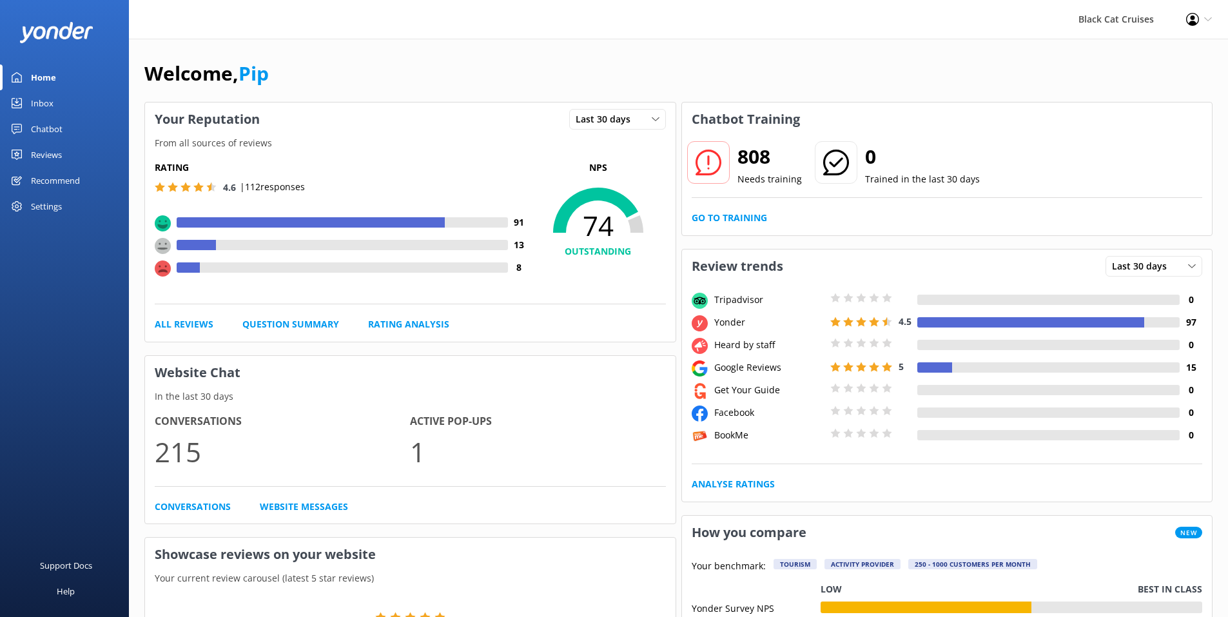 This screenshot has height=617, width=1228. Describe the element at coordinates (272, 187) in the screenshot. I see `p: | 112 responses` at that location.